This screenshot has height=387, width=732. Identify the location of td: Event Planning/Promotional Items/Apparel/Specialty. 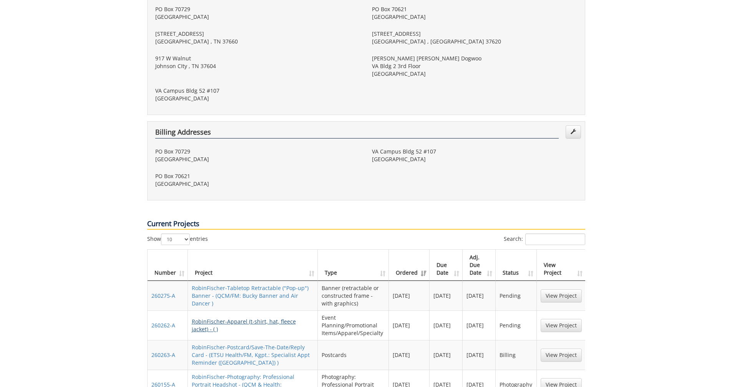
(353, 325).